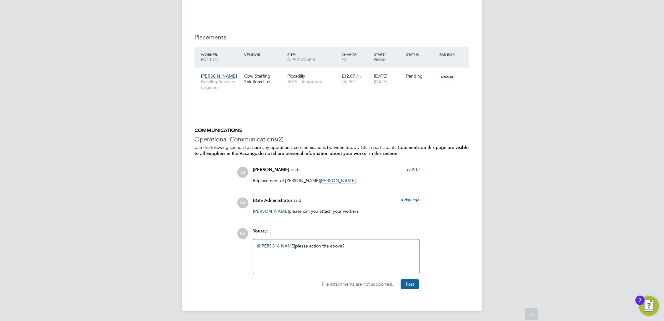 This screenshot has height=321, width=664. What do you see at coordinates (332, 130) in the screenshot?
I see `h5: COMMUNICATIONS` at bounding box center [332, 130].